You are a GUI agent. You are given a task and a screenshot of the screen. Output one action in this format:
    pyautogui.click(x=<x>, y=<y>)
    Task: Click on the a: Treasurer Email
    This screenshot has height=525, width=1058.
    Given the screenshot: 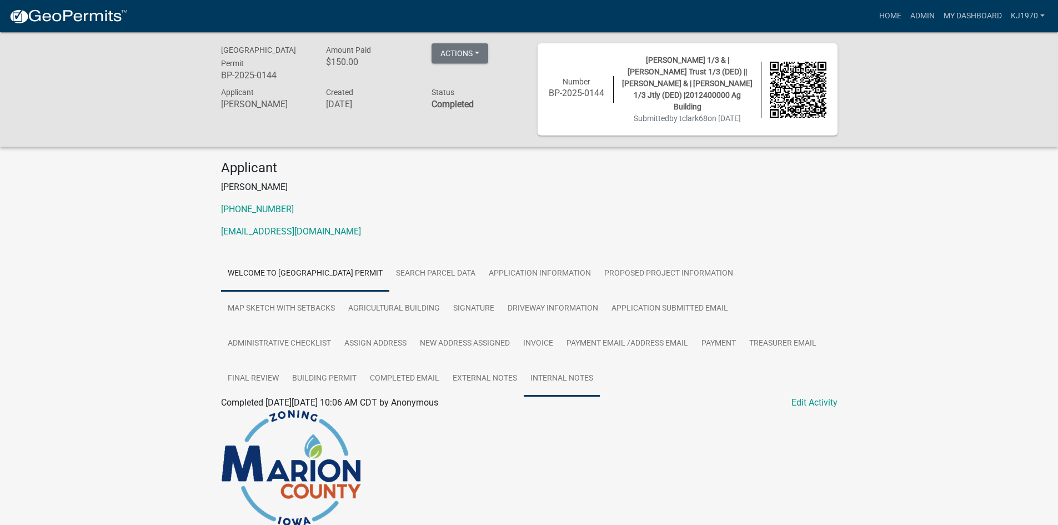 What is the action you would take?
    pyautogui.click(x=783, y=344)
    